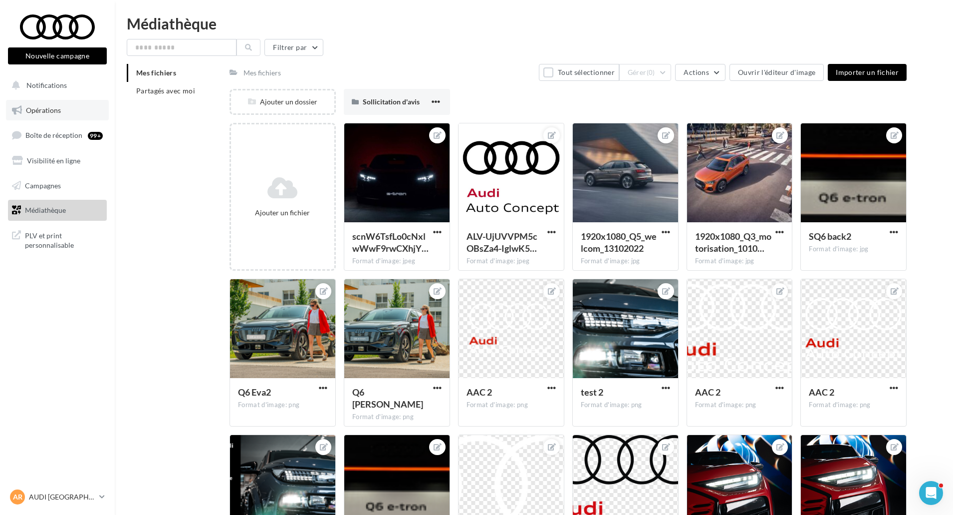 This screenshot has width=953, height=515. Describe the element at coordinates (46, 85) in the screenshot. I see `span: Notifications` at that location.